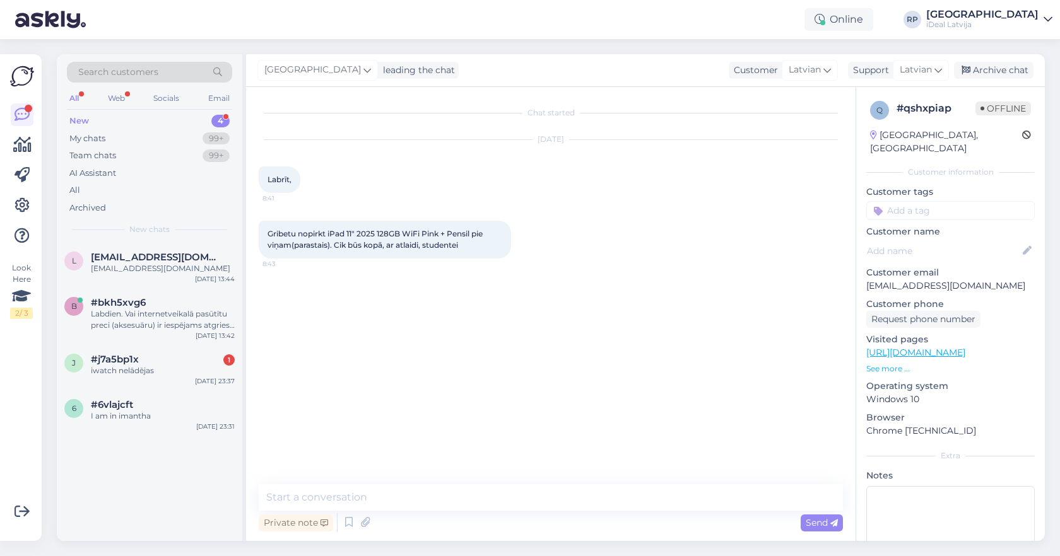  Describe the element at coordinates (923, 319) in the screenshot. I see `div: Request phone number` at that location.